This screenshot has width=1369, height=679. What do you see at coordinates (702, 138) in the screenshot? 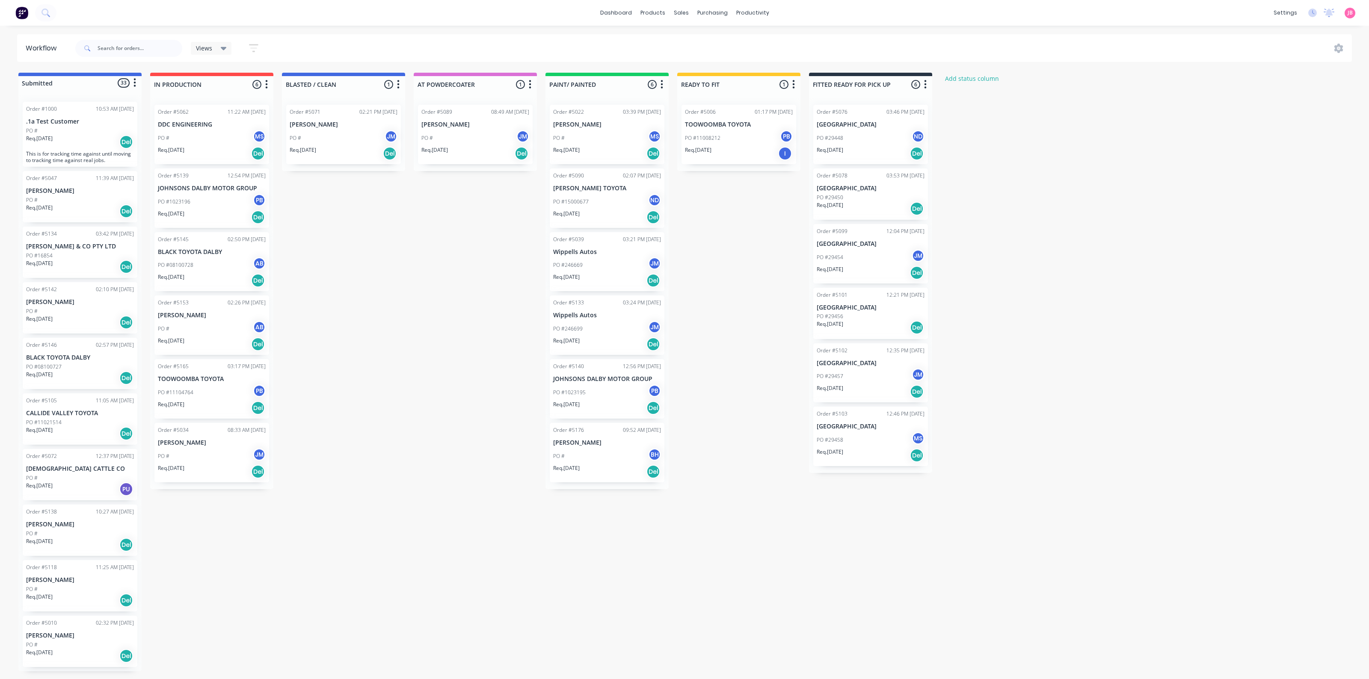
I see `p: PO #11008212` at bounding box center [702, 138].